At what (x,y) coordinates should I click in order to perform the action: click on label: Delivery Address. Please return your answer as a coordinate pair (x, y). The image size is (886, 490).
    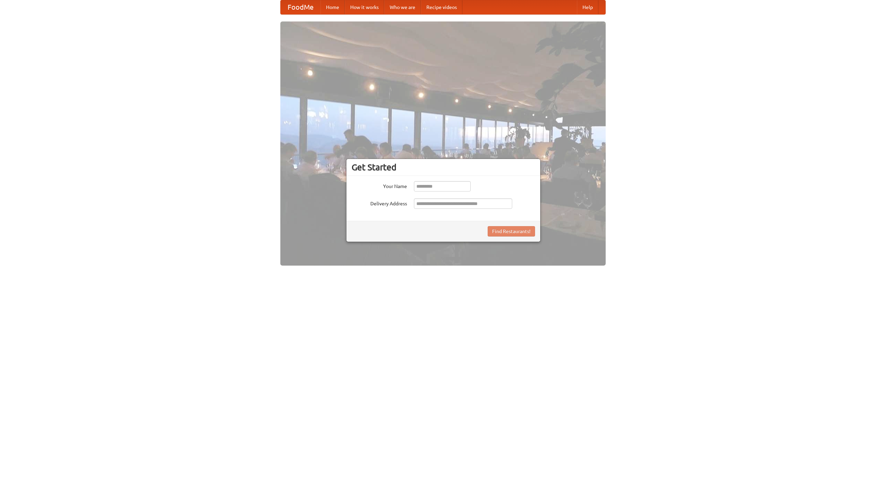
    Looking at the image, I should click on (379, 202).